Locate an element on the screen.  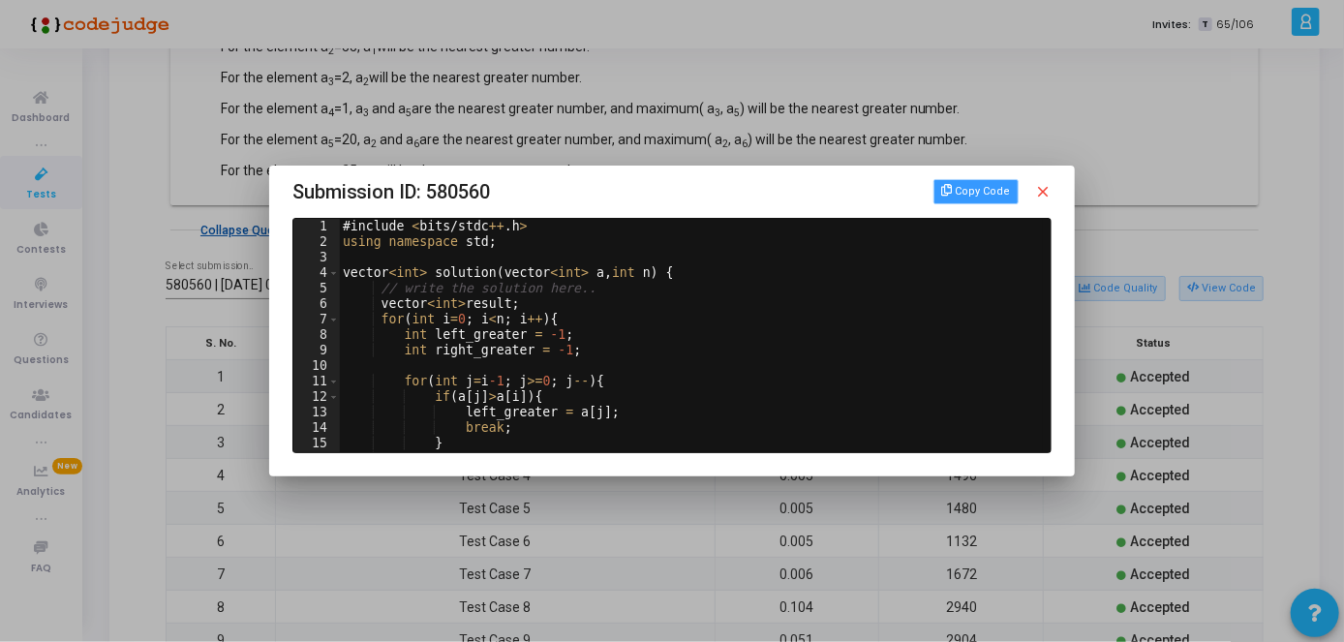
div: 6 is located at coordinates (317, 304).